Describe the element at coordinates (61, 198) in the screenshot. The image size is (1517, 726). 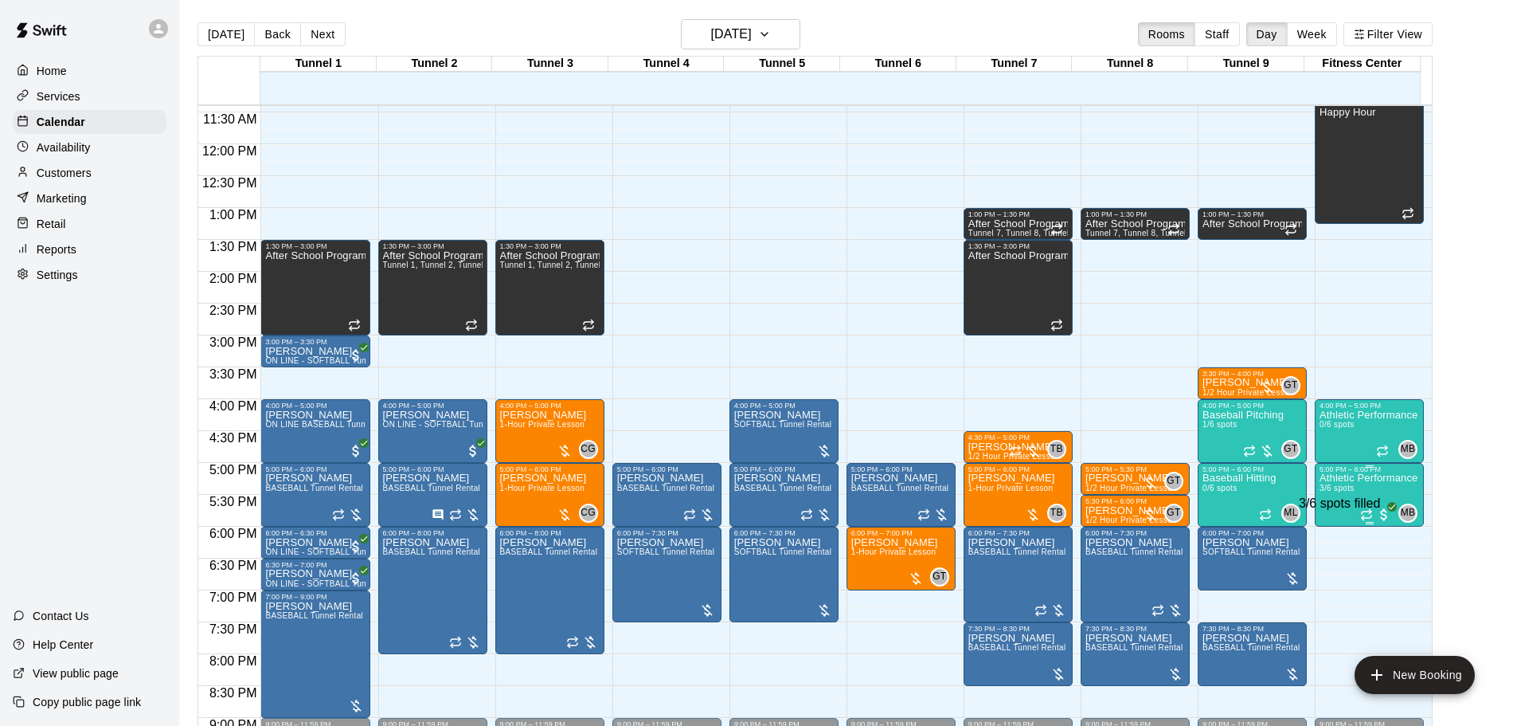
I see `p: Marketing` at that location.